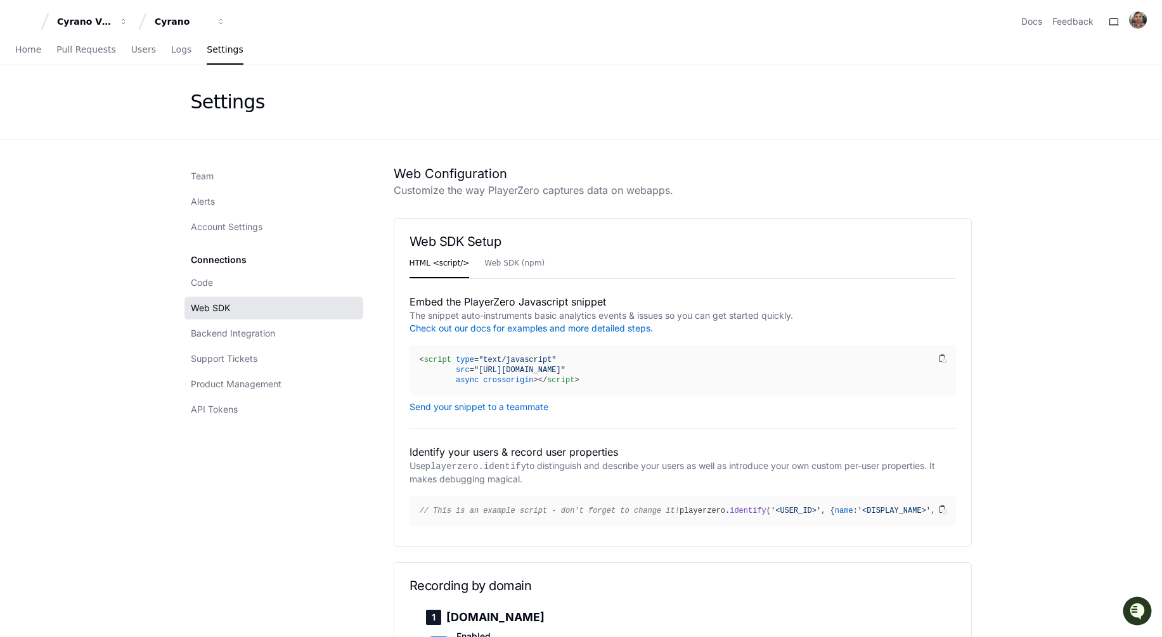 Image resolution: width=1162 pixels, height=637 pixels. Describe the element at coordinates (224, 359) in the screenshot. I see `span: Support Tickets` at that location.